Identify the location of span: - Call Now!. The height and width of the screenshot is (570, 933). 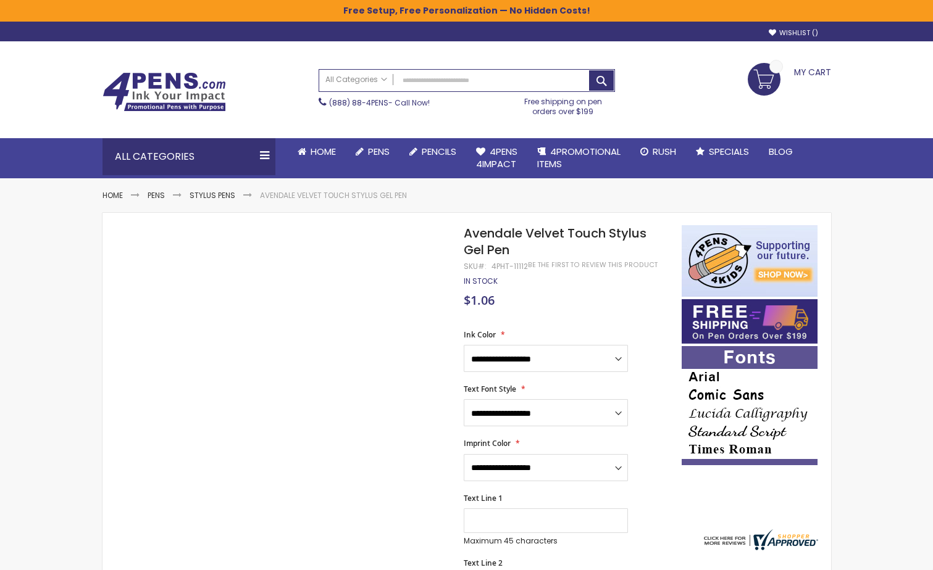
(379, 102).